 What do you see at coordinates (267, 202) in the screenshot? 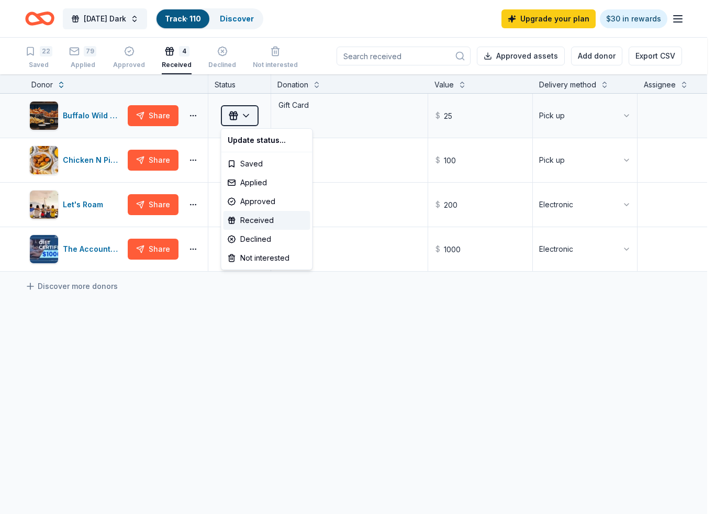
I see `div: Approved` at bounding box center [267, 202].